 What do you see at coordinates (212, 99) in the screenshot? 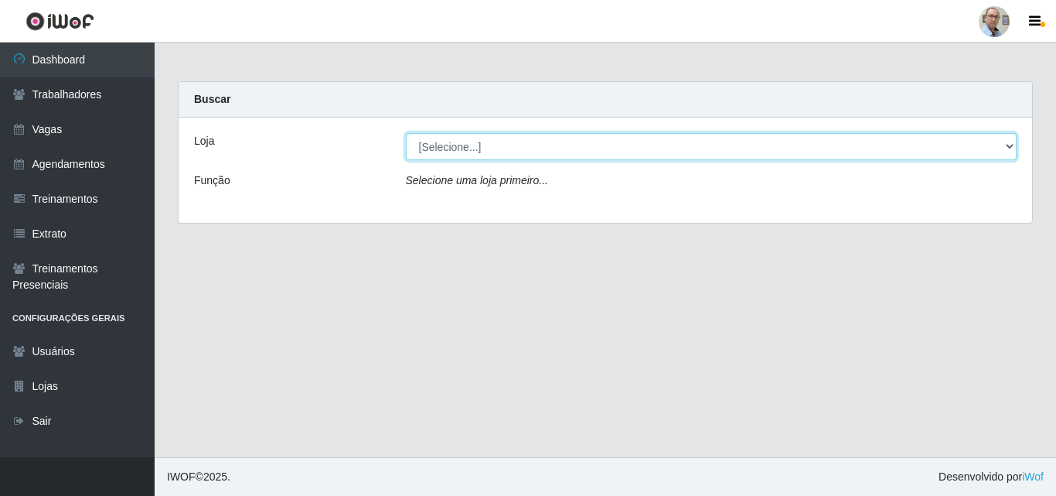
I see `strong: Buscar` at bounding box center [212, 99].